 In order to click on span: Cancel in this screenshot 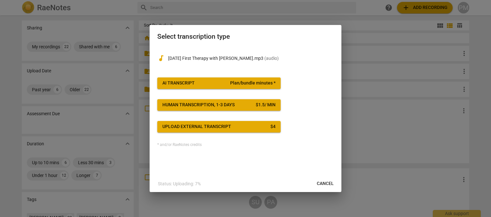, I will do `click(325, 183)`.